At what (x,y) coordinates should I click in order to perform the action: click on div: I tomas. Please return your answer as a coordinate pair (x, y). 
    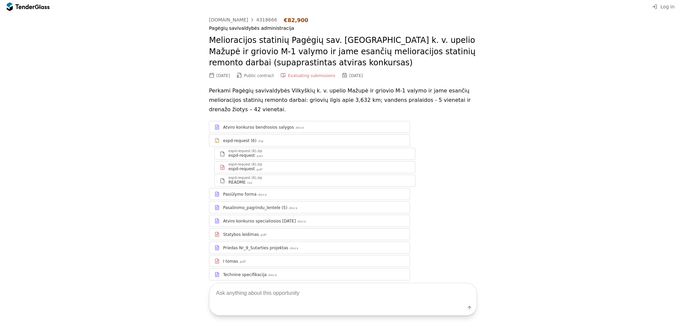
    Looking at the image, I should click on (230, 261).